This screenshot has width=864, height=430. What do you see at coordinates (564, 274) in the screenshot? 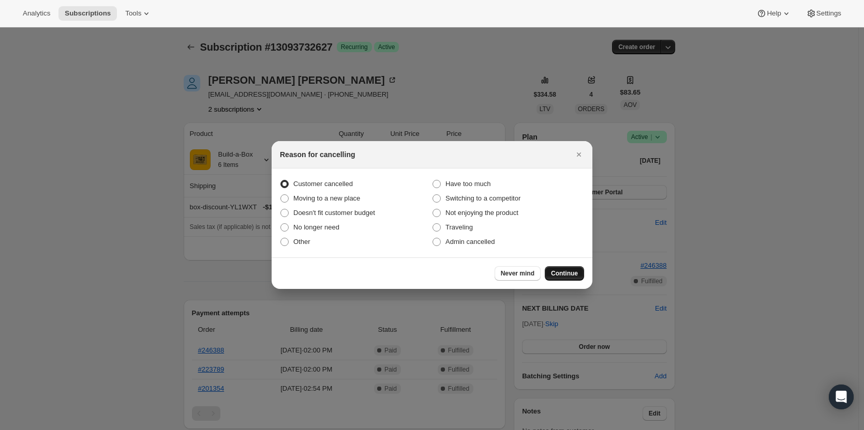
I see `button: Continue` at bounding box center [564, 274].